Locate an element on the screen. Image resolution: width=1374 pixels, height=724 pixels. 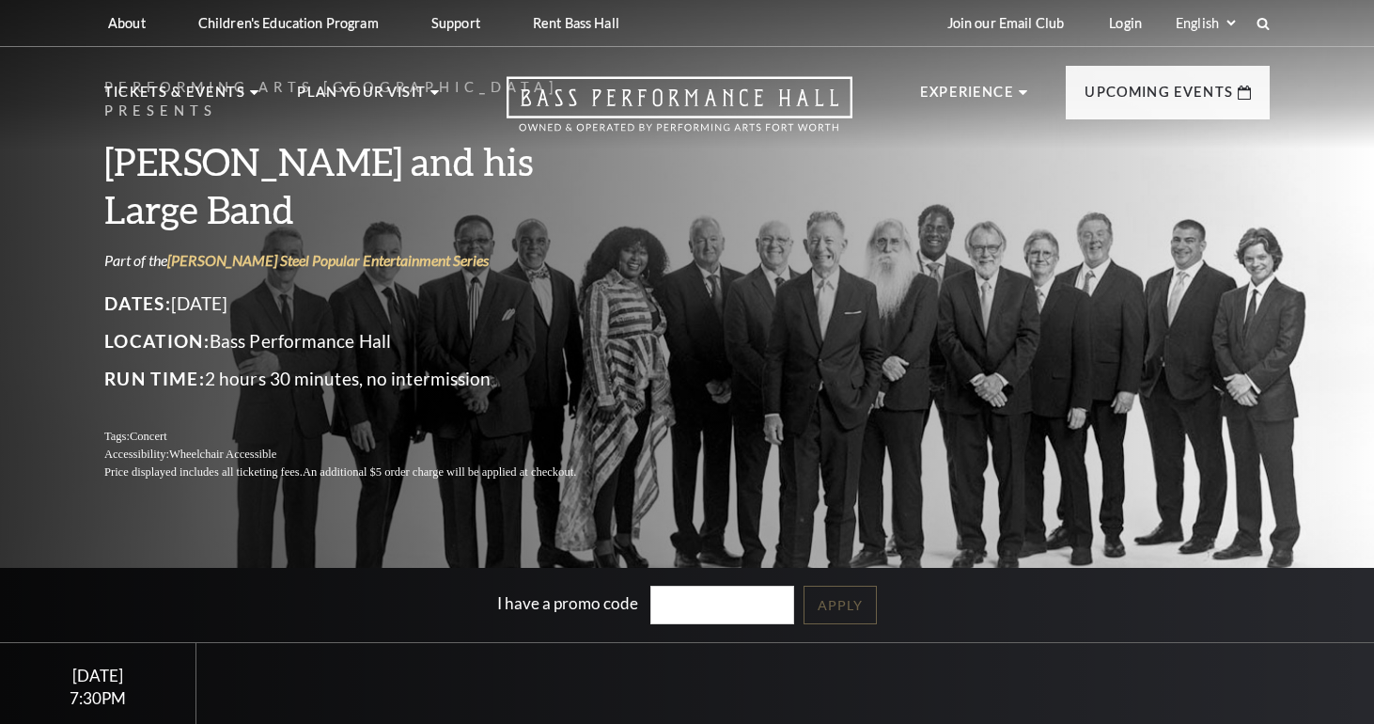
p: About is located at coordinates (127, 23).